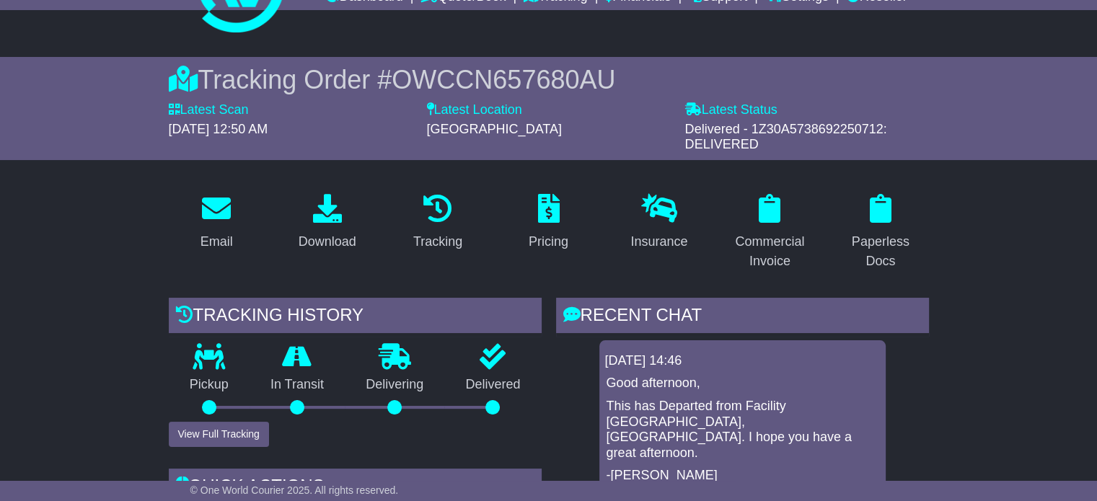  I want to click on div: Pricing, so click(548, 242).